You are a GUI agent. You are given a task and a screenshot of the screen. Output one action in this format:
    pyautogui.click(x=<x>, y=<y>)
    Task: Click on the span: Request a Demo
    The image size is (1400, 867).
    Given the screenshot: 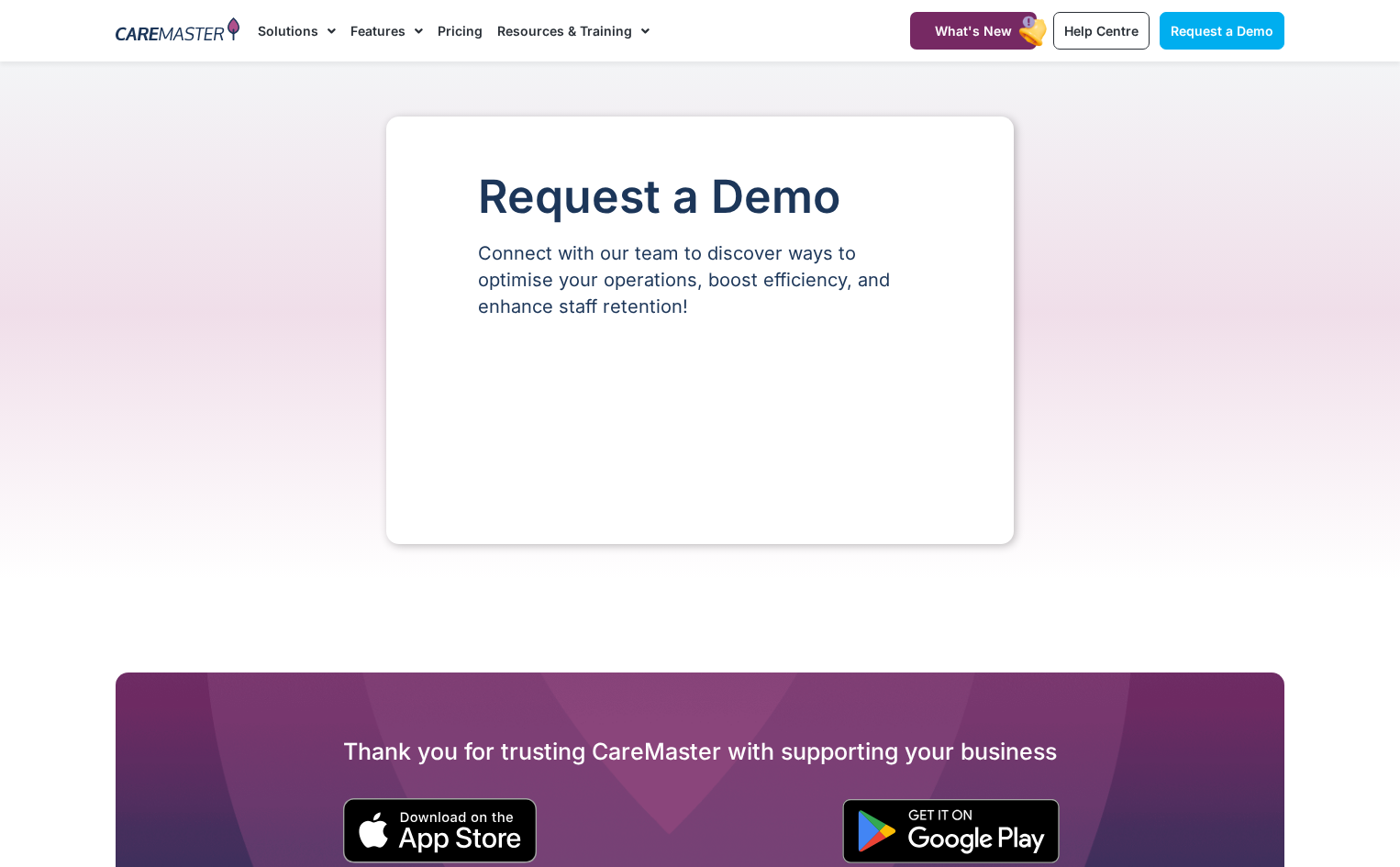 What is the action you would take?
    pyautogui.click(x=1222, y=30)
    